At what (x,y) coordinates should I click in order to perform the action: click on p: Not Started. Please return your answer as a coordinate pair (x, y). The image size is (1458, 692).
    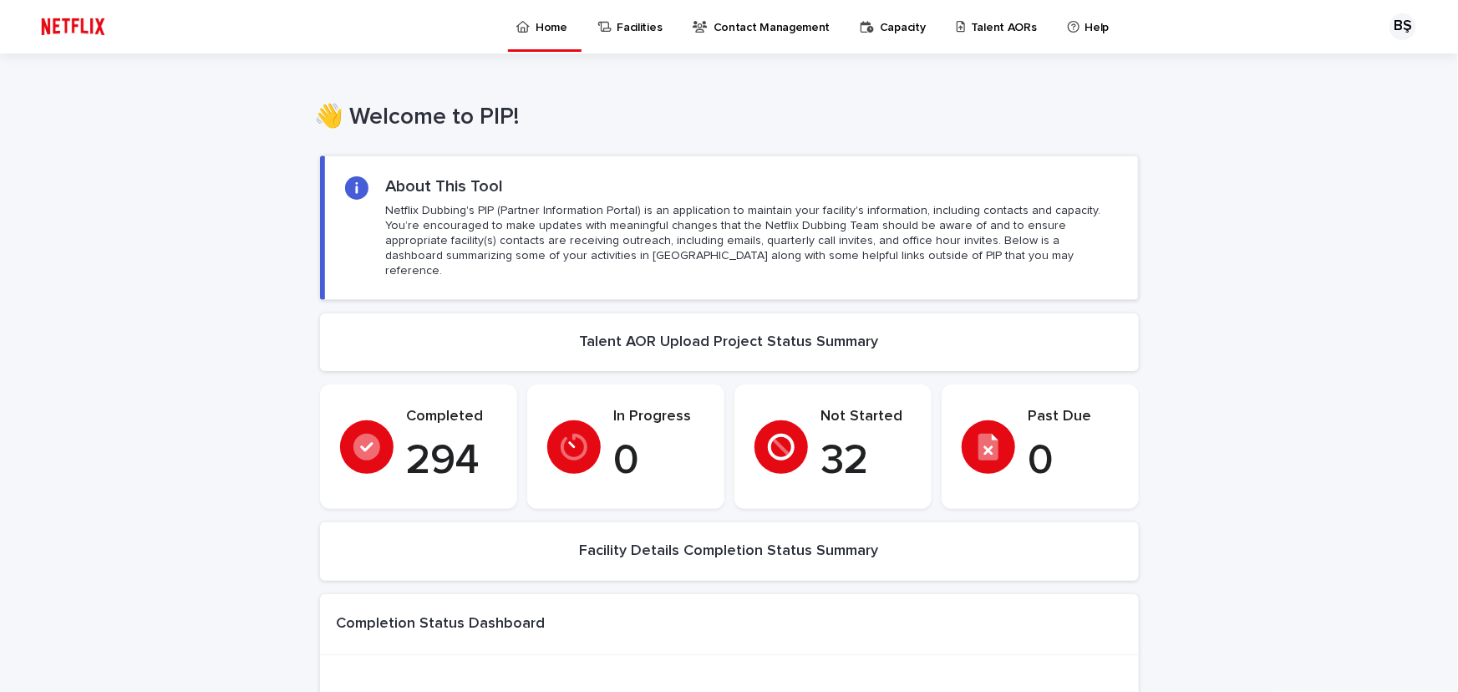
    Looking at the image, I should click on (866, 417).